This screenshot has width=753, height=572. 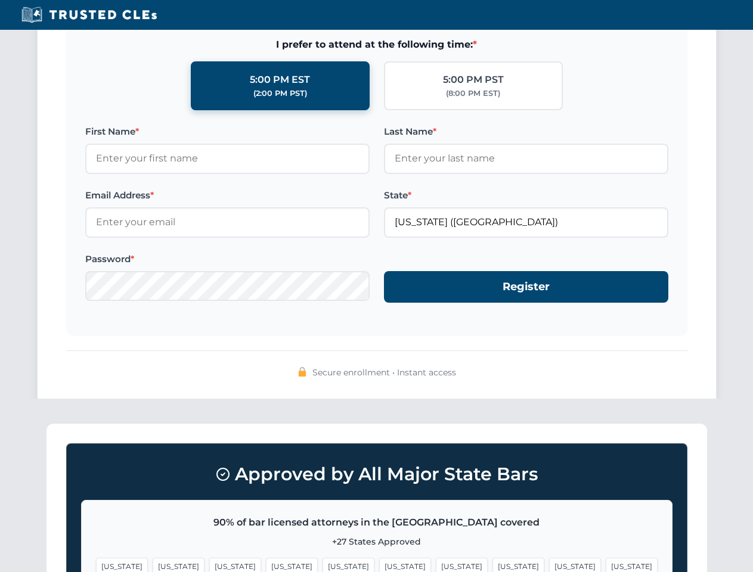 What do you see at coordinates (377, 45) in the screenshot?
I see `span: I prefer to attend at the following time:` at bounding box center [377, 45].